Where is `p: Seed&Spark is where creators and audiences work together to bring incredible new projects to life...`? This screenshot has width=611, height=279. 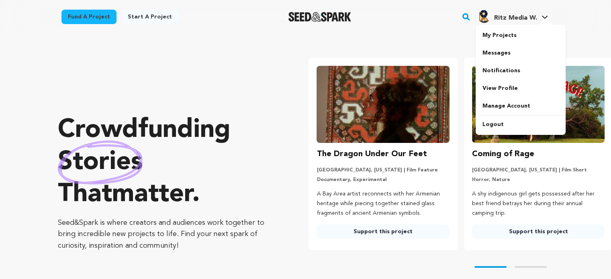 p: Seed&Spark is where creators and audiences work together to bring incredible new projects to life... is located at coordinates (167, 235).